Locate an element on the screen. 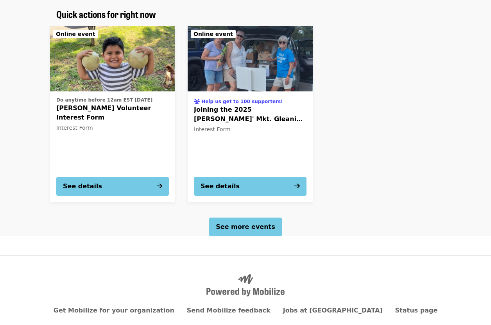 Image resolution: width=491 pixels, height=325 pixels. a: See more events is located at coordinates (245, 227).